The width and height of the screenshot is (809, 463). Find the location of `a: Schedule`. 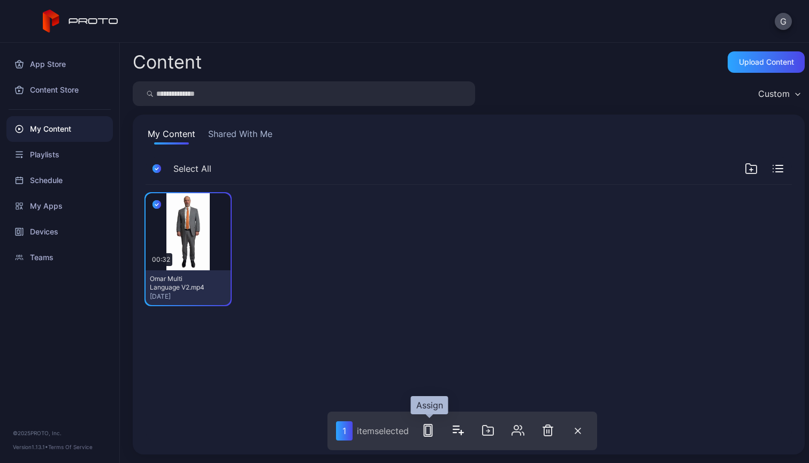

a: Schedule is located at coordinates (59, 180).